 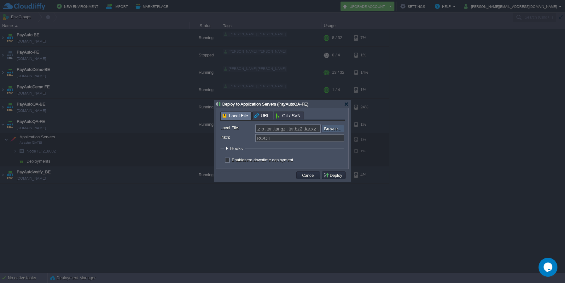 I want to click on span: Hooks, so click(x=237, y=149).